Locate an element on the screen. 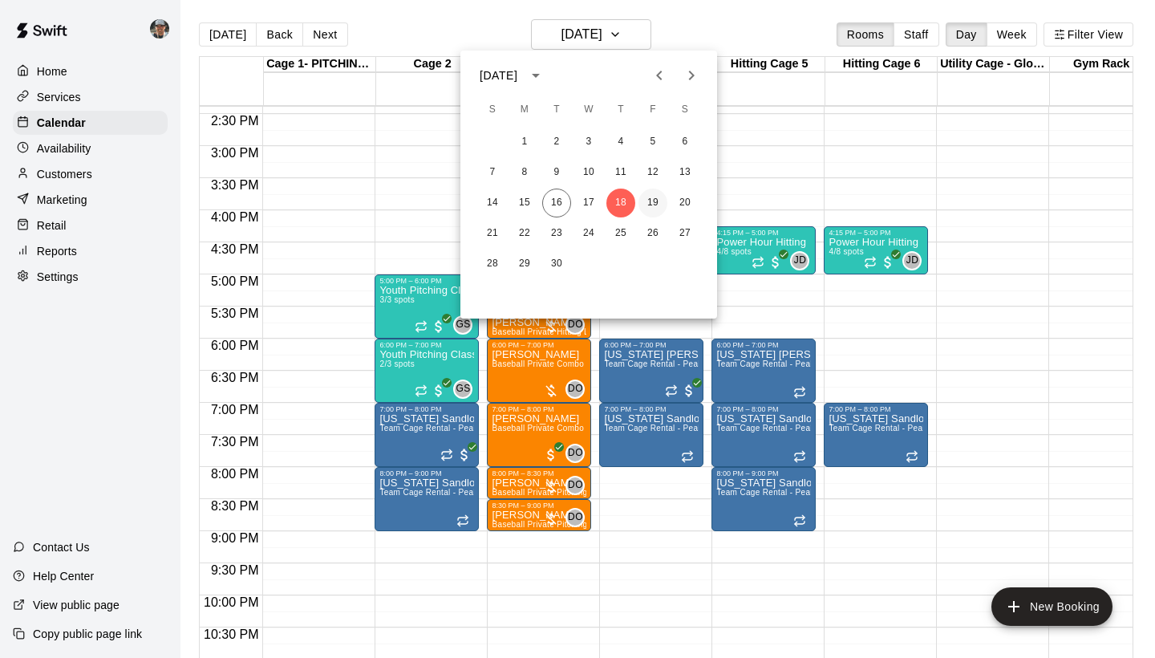  button: 6 is located at coordinates (685, 142).